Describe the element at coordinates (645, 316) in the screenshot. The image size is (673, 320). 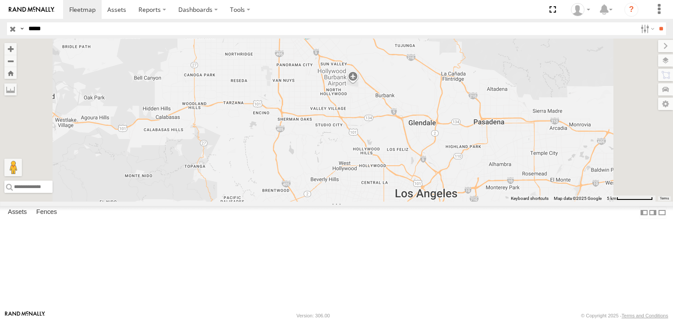
I see `a: Terms and Conditions` at that location.